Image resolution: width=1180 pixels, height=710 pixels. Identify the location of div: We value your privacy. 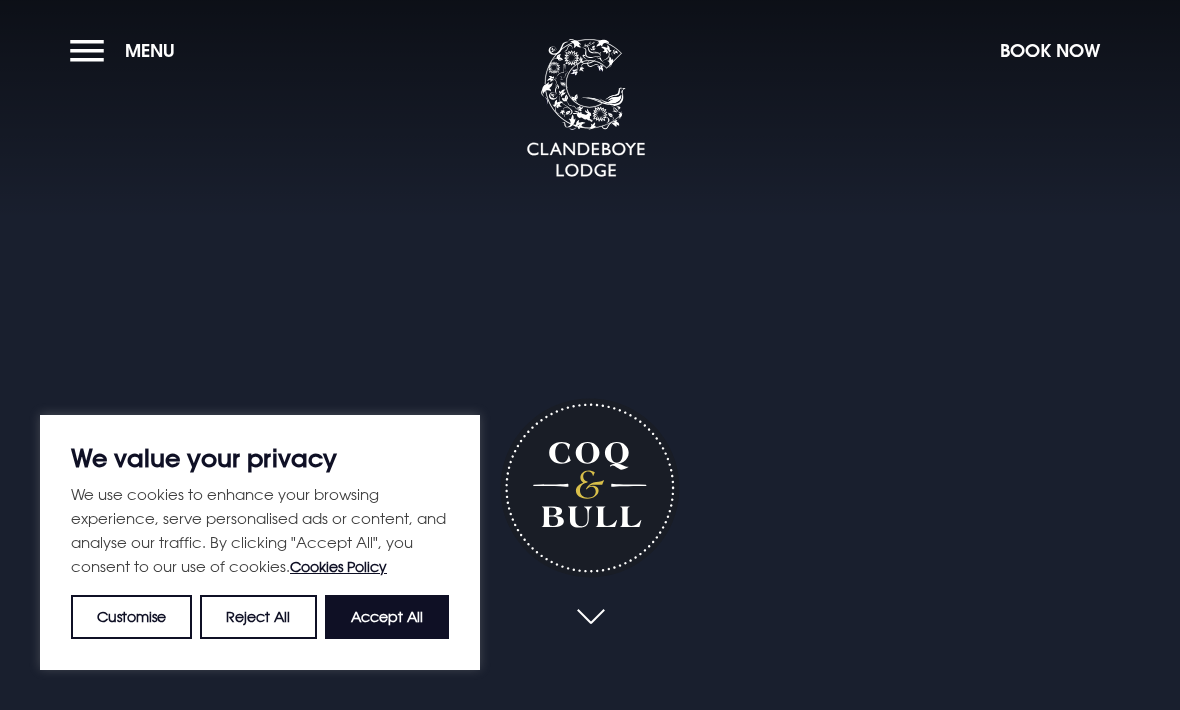
(260, 542).